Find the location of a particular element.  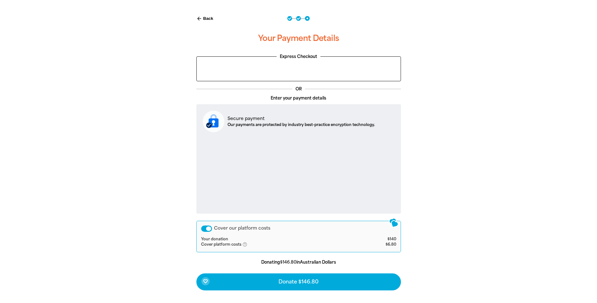

button: favorite_borderDonate $146.80 is located at coordinates (299, 282).